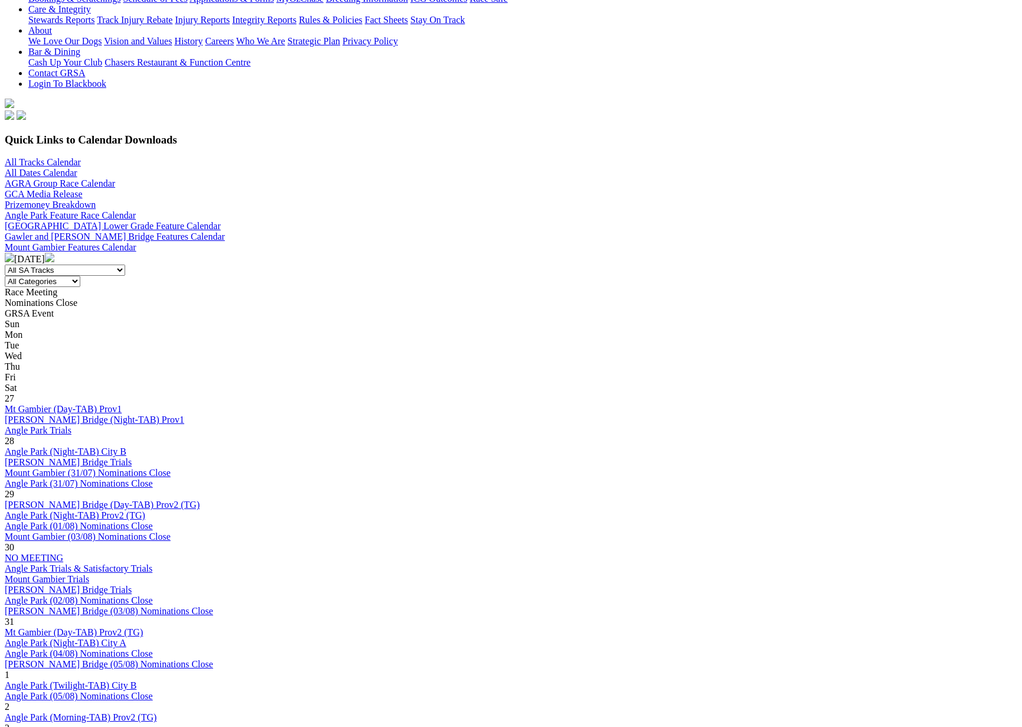 This screenshot has height=727, width=1022. Describe the element at coordinates (511, 292) in the screenshot. I see `div: Race Meeting` at that location.